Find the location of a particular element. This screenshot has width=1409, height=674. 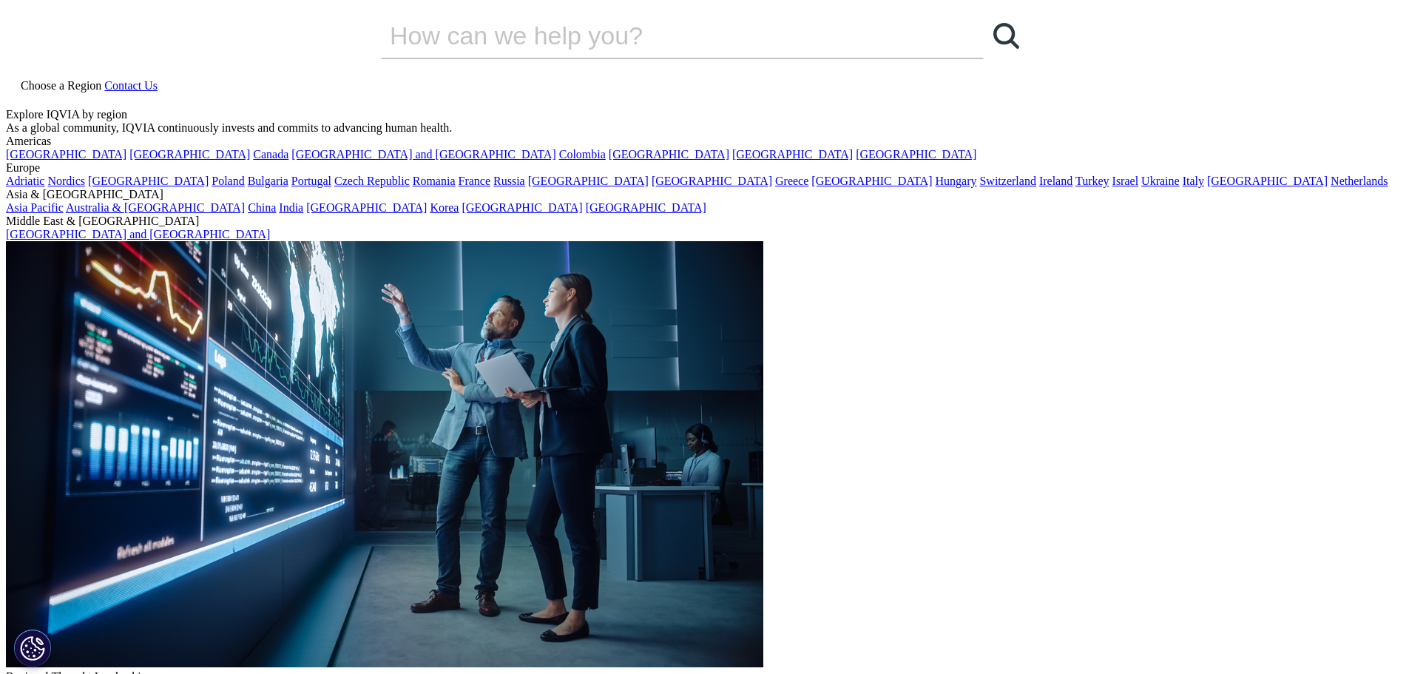

a: Hungary is located at coordinates (955, 180).